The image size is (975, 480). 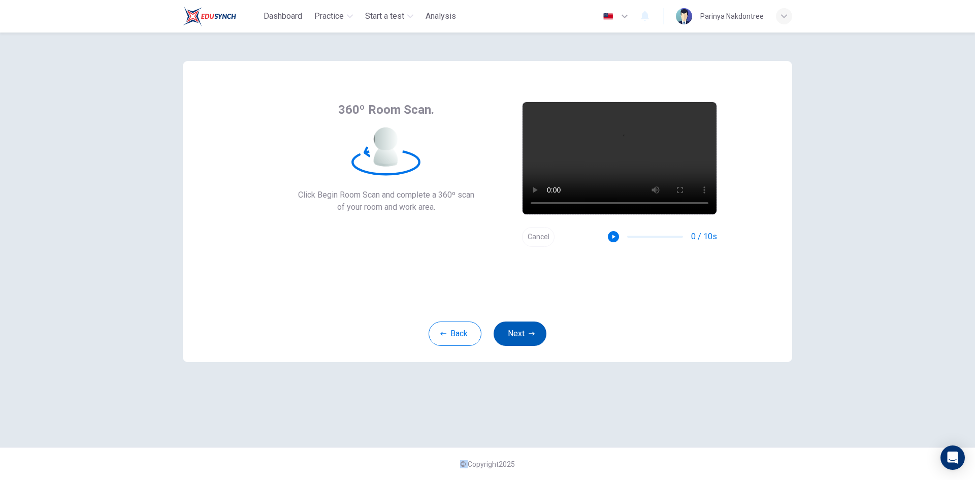 What do you see at coordinates (684, 16) in the screenshot?
I see `img: Profile picture` at bounding box center [684, 16].